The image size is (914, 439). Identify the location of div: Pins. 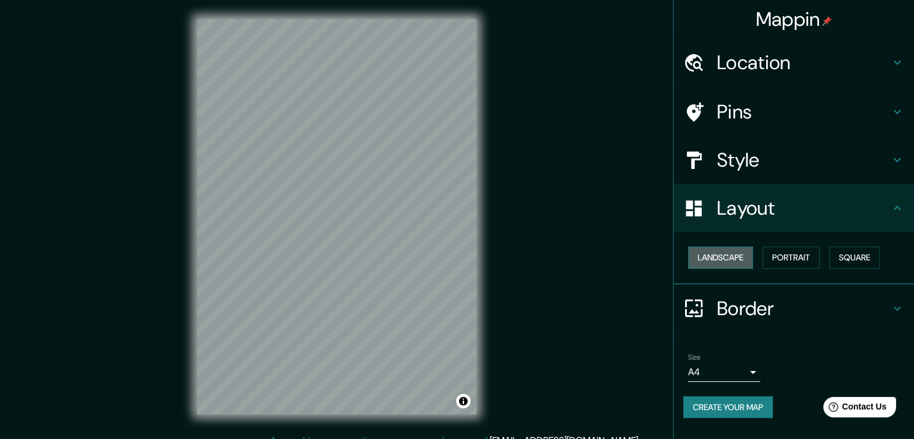
(794, 112).